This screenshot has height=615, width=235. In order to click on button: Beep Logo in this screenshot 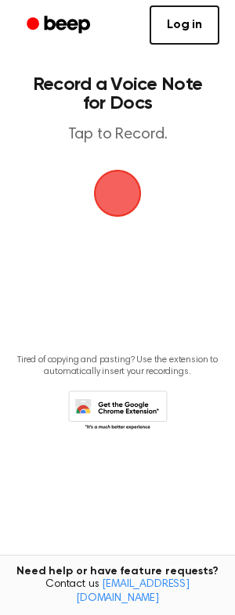, I will do `click(117, 193)`.